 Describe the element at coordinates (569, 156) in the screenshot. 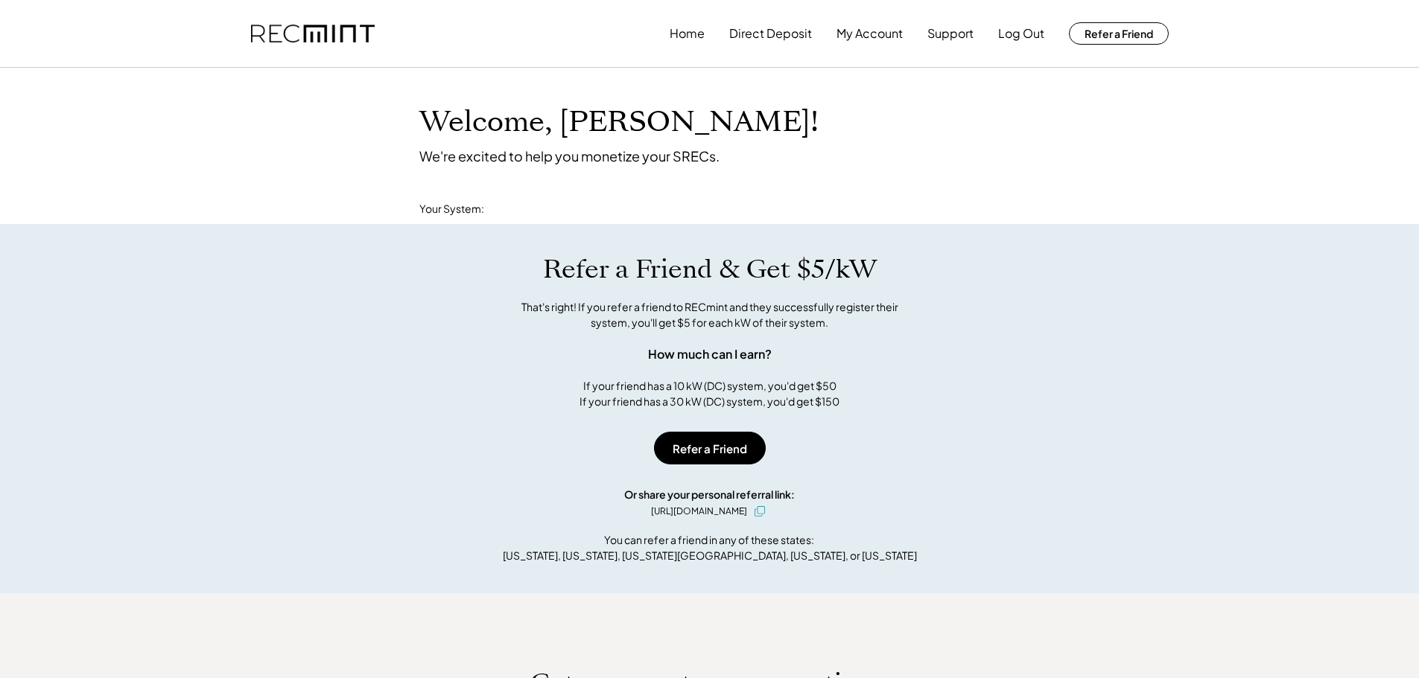

I see `div: We're excited to help you monetize your SRECs.` at that location.